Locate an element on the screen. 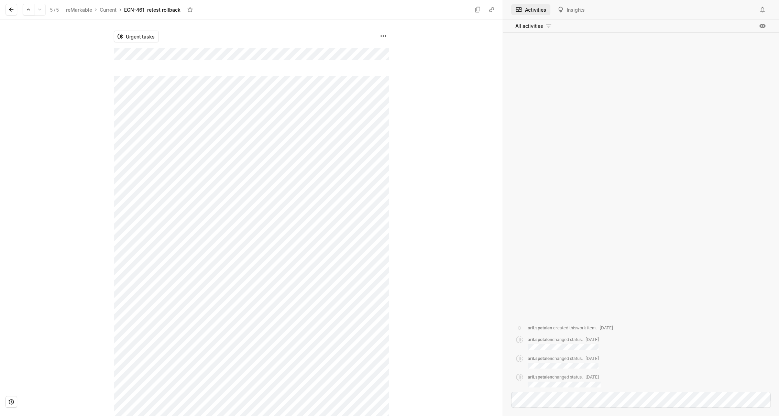 The height and width of the screenshot is (416, 779). div: EGN-461 is located at coordinates (134, 10).